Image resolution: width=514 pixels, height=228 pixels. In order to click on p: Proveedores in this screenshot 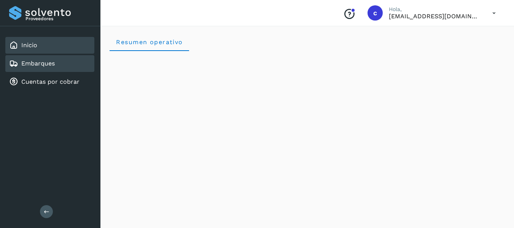, I will do `click(58, 19)`.